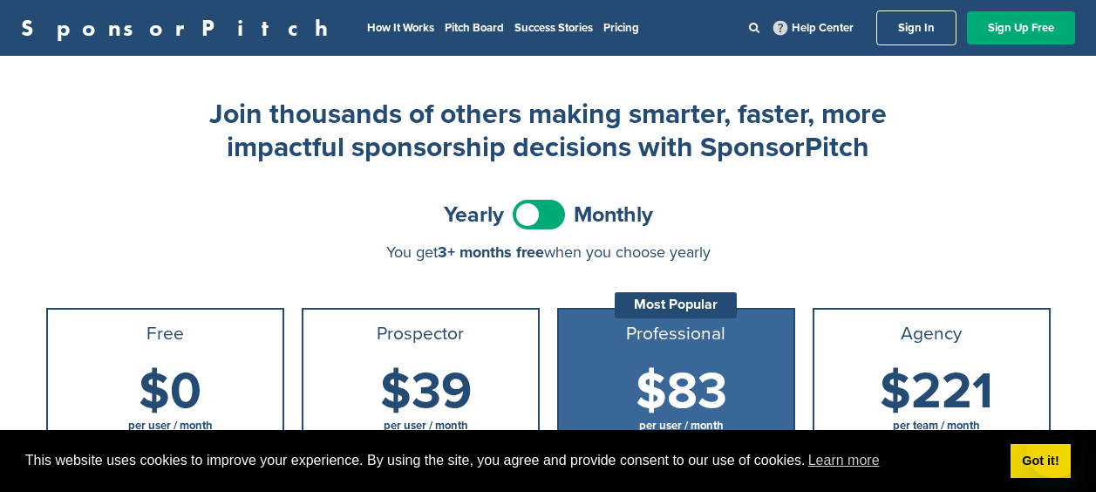 The height and width of the screenshot is (492, 1096). I want to click on span: $39, so click(425, 391).